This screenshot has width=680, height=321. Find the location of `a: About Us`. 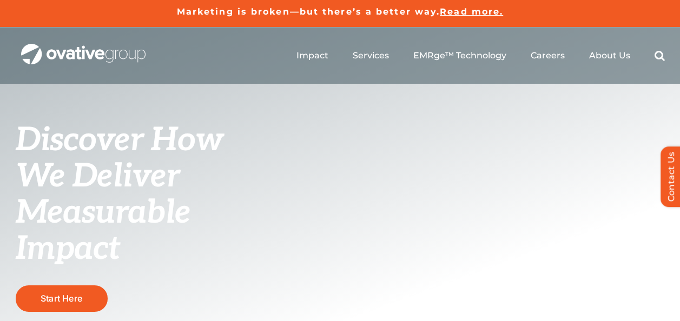

a: About Us is located at coordinates (610, 56).